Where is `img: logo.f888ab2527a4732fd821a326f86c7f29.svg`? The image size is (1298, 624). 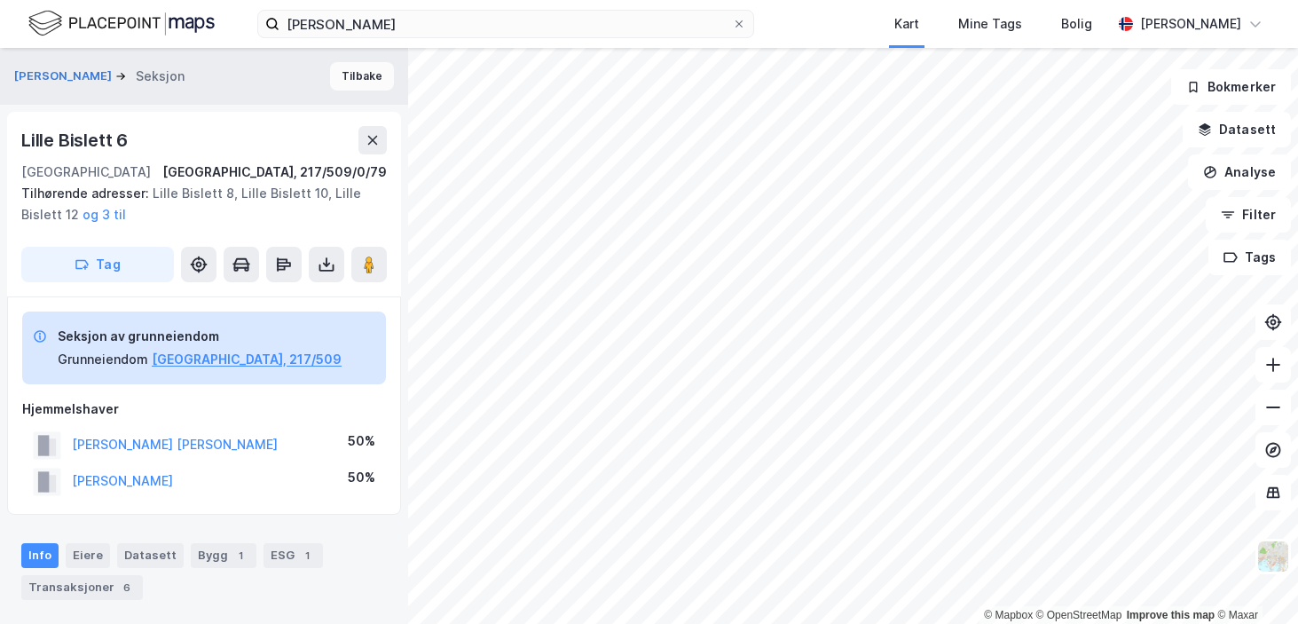 img: logo.f888ab2527a4732fd821a326f86c7f29.svg is located at coordinates (122, 23).